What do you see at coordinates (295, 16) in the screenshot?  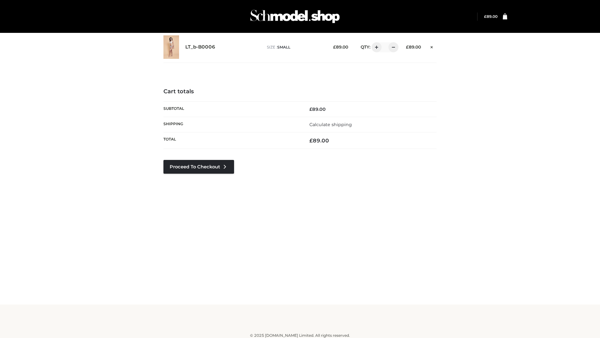 I see `img: Schmodel Admin 964` at bounding box center [295, 16].